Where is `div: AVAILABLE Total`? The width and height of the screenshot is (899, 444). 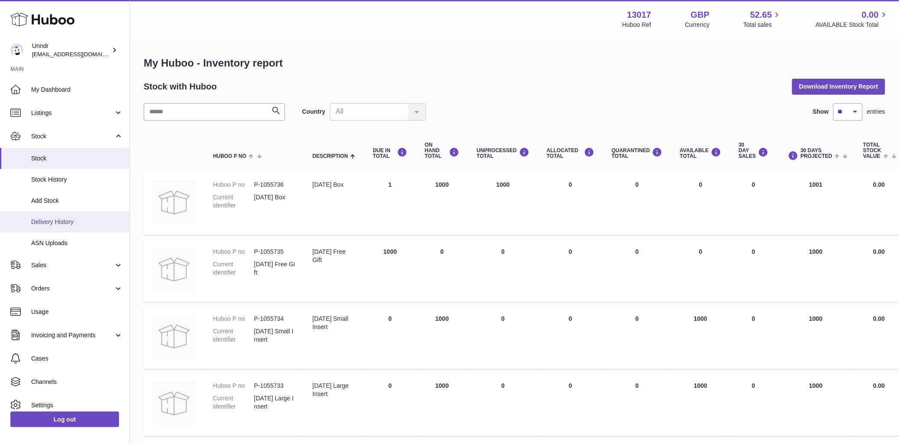
div: AVAILABLE Total is located at coordinates (701, 153).